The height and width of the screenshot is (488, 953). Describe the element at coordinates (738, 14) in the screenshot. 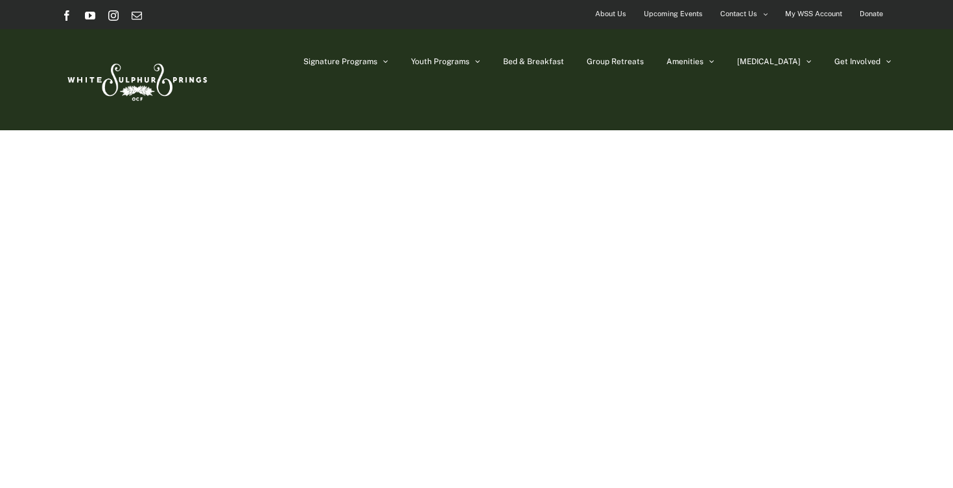

I see `span: Contact Us` at that location.